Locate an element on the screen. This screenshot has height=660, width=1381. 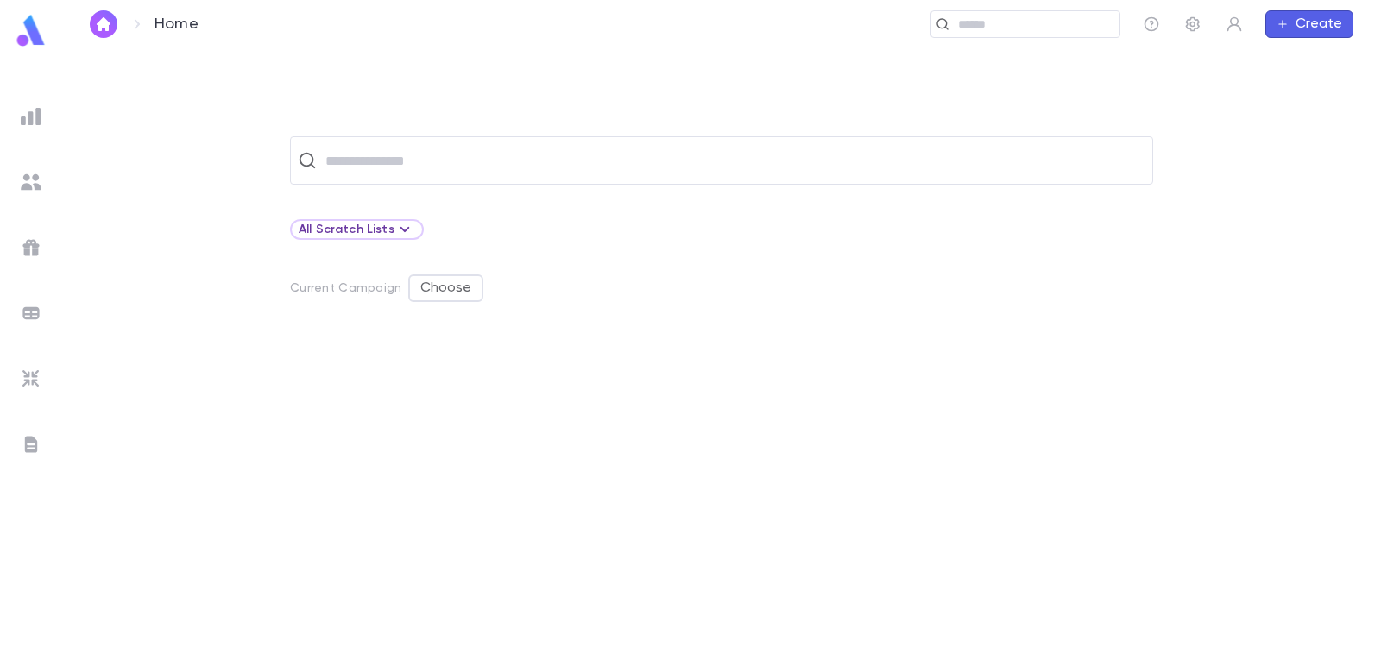
p: Current Campaign is located at coordinates (345, 288).